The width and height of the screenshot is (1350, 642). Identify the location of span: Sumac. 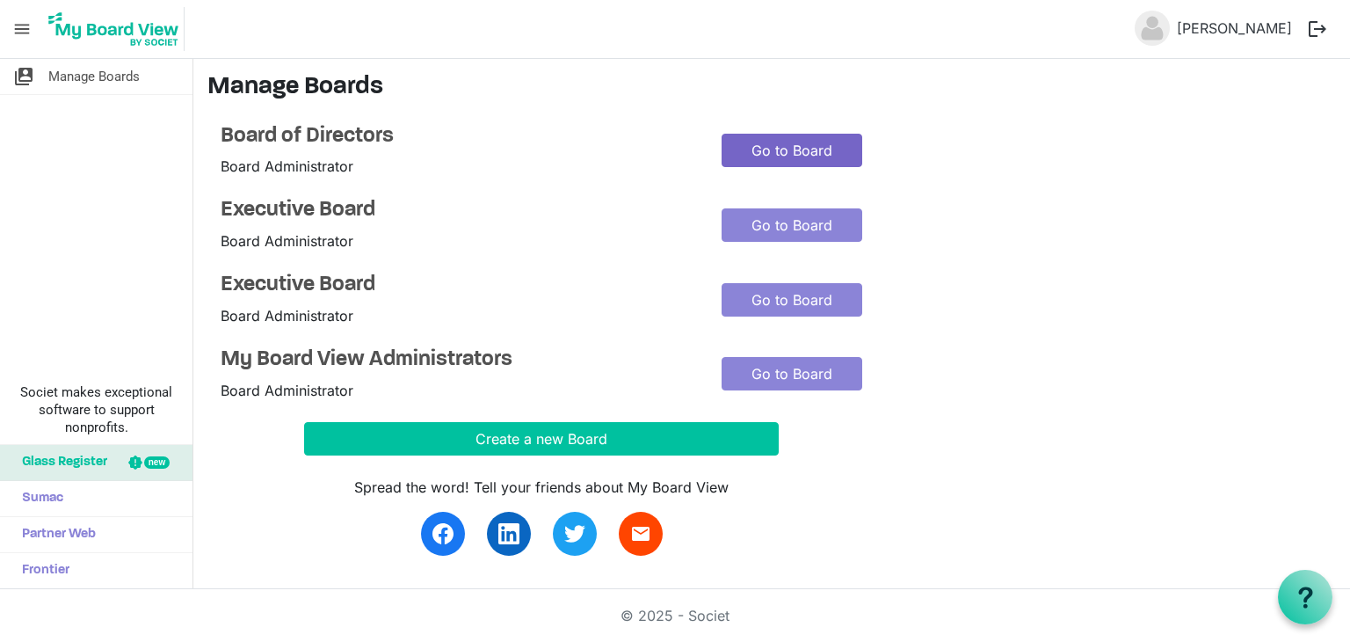
(38, 498).